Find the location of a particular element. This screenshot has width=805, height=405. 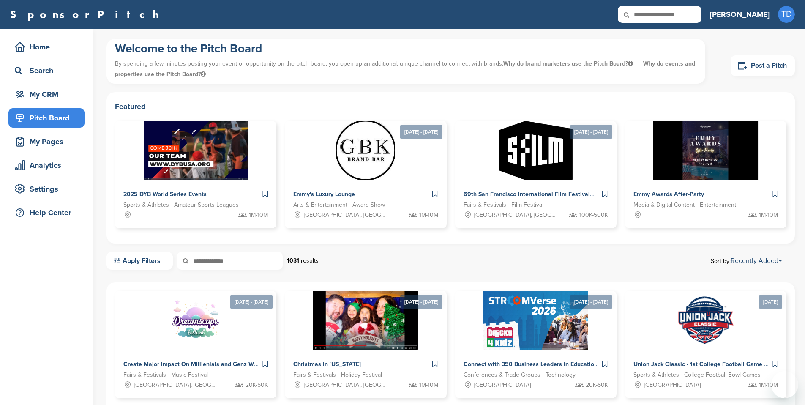

span: Fairs & Festivals - Holiday Festival is located at coordinates (338, 375).